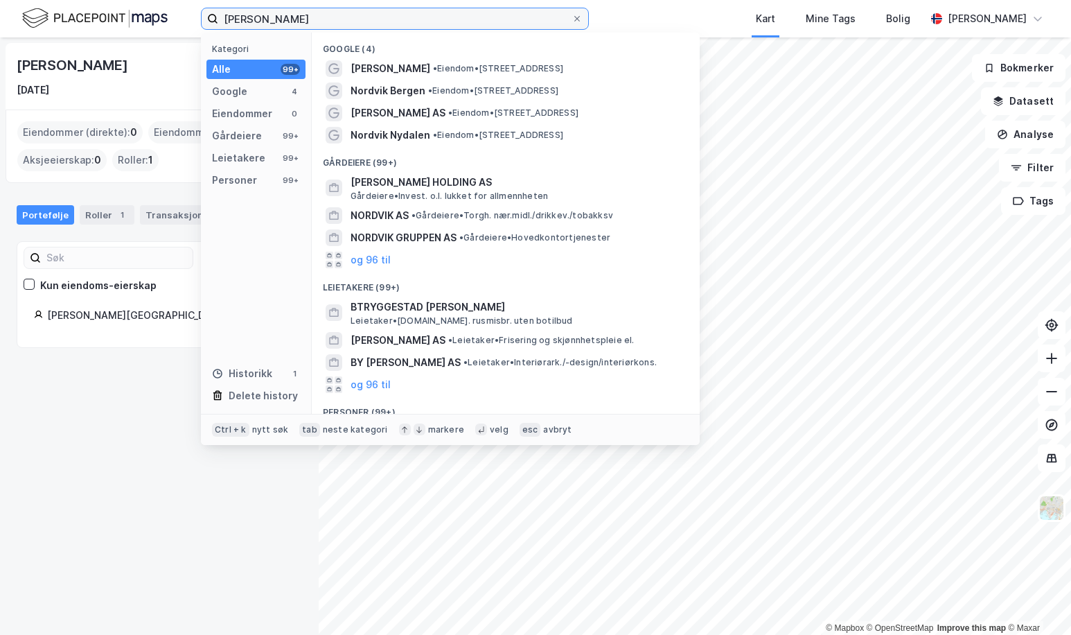  I want to click on div: Transaksjoner, so click(179, 215).